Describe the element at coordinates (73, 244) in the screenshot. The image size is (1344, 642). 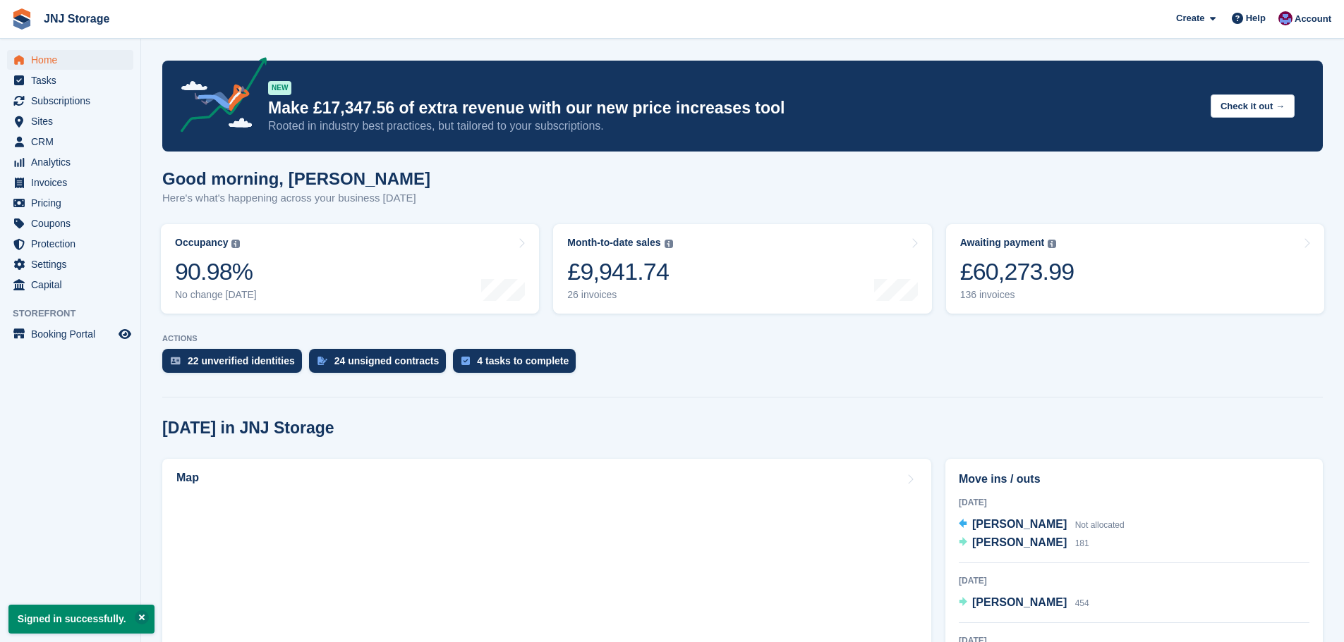
I see `span: Protection` at that location.